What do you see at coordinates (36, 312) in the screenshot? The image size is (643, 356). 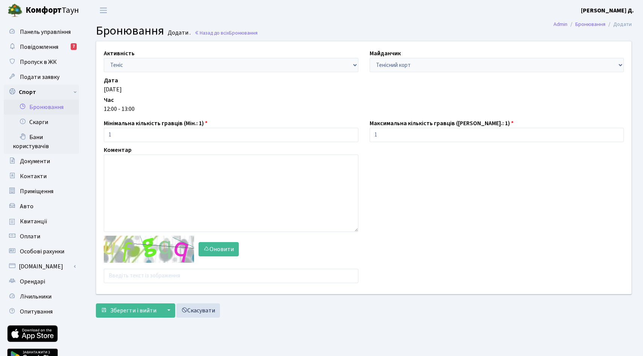 I see `span: Опитування` at bounding box center [36, 312].